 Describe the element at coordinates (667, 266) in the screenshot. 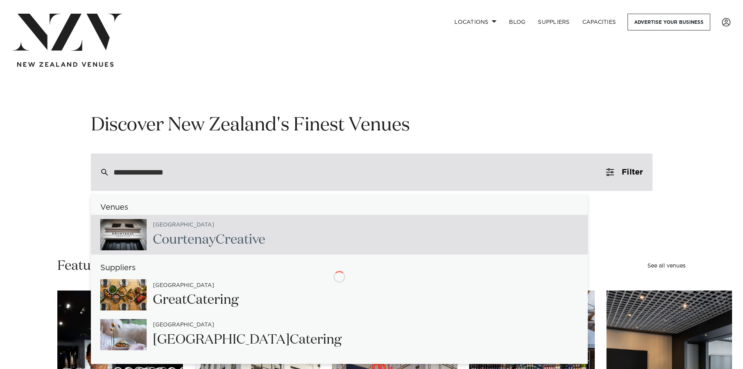

I see `a: See all venues` at that location.